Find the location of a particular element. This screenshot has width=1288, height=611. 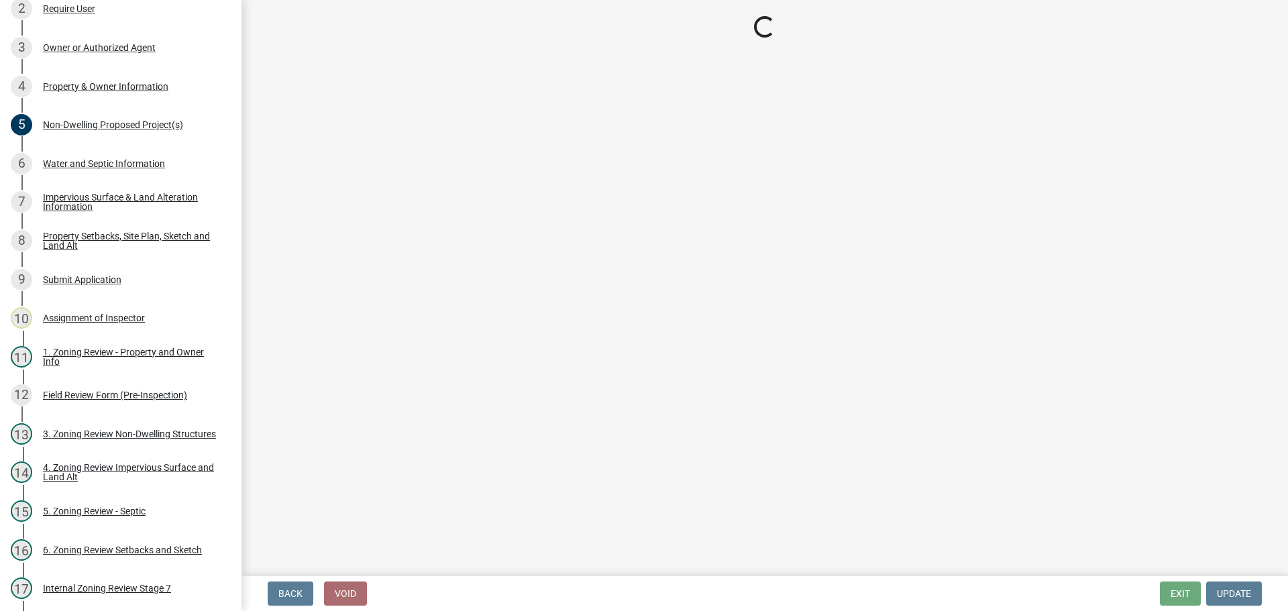

div: 6. Zoning Review Setbacks and Sketch is located at coordinates (122, 550).